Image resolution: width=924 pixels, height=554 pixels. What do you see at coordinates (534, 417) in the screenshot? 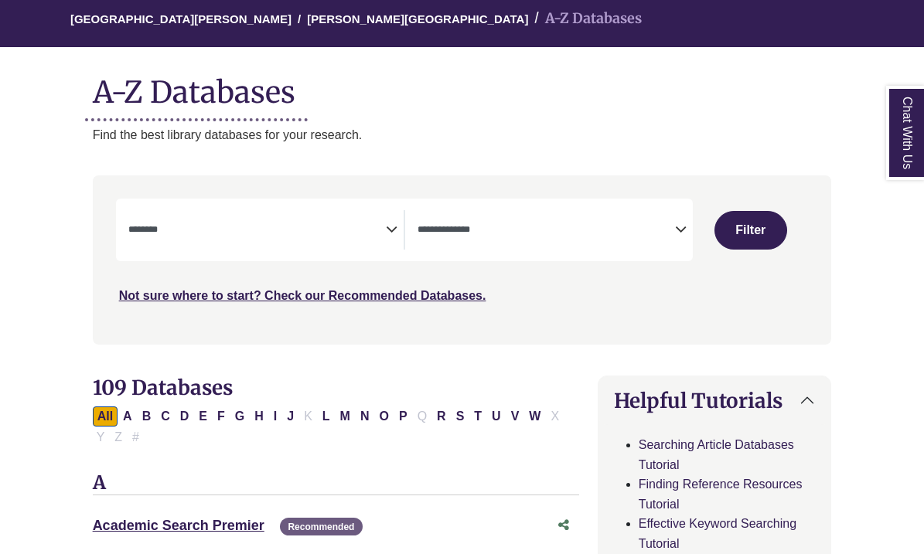
I see `button: Filter Results W` at bounding box center [534, 417].